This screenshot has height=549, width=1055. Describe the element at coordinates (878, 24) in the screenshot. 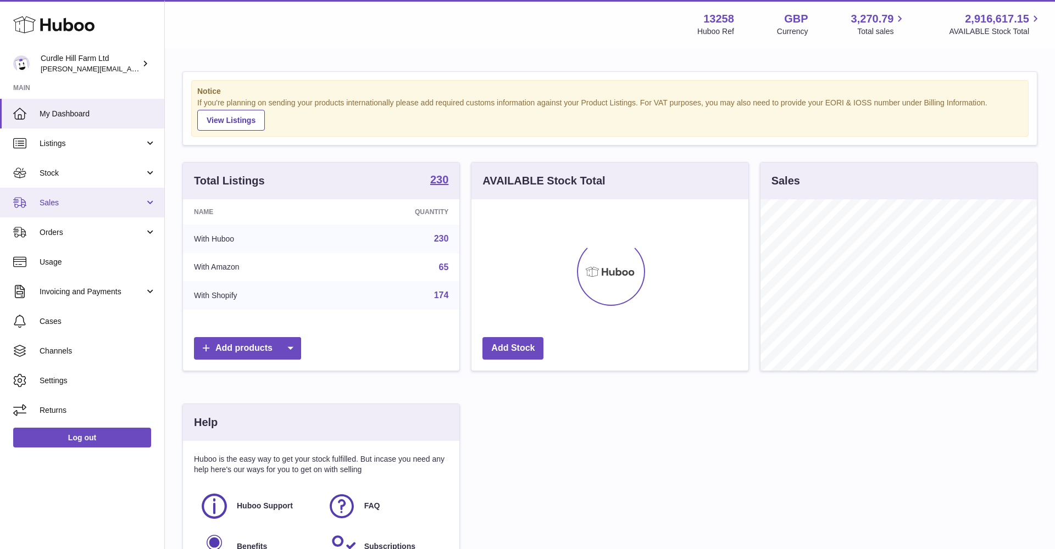

I see `a: 3,270.79 Total sales` at that location.